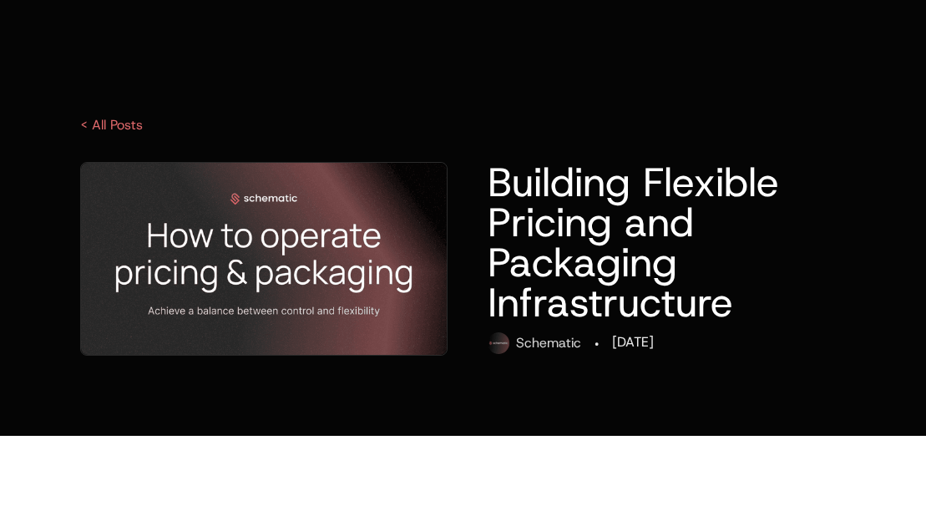 The height and width of the screenshot is (516, 926). I want to click on a: < All Posts, so click(111, 124).